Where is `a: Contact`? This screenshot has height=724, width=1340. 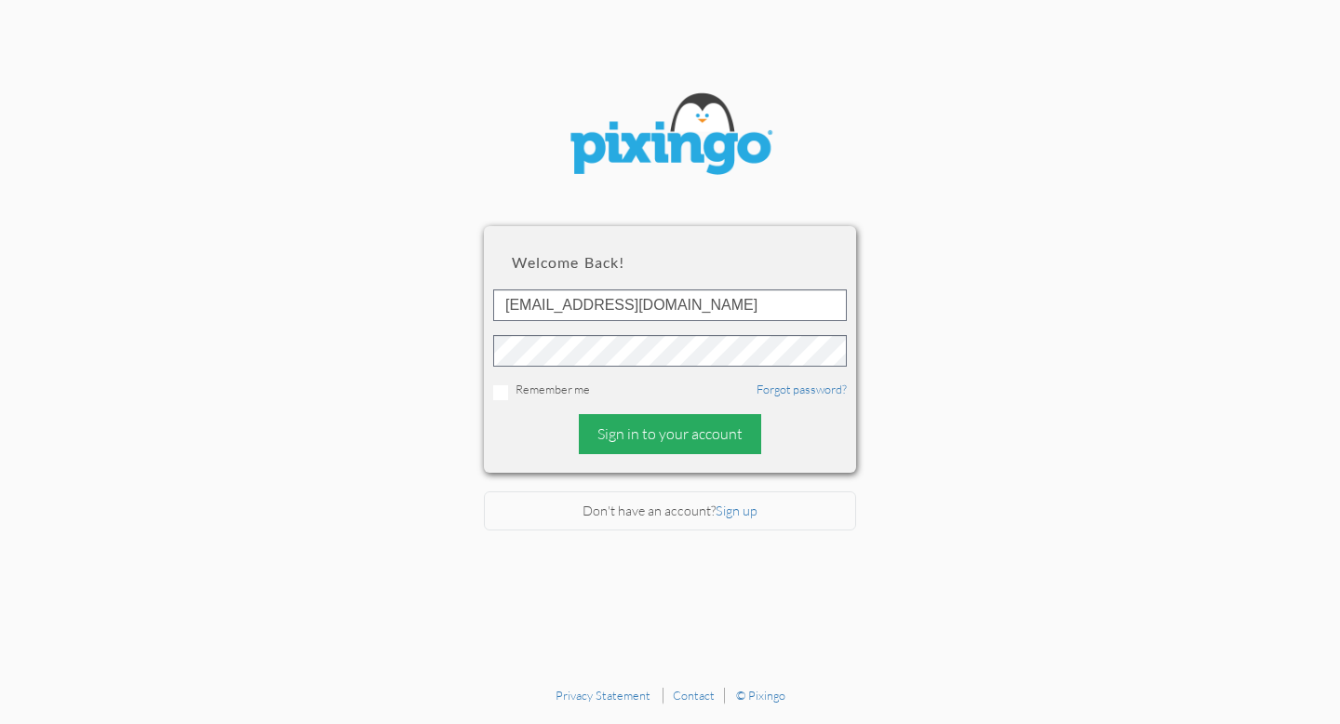
a: Contact is located at coordinates (693, 695).